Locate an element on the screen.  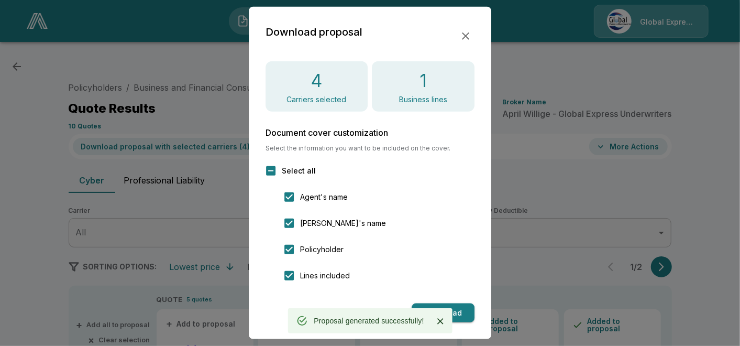
span: Lines included is located at coordinates (325, 275).